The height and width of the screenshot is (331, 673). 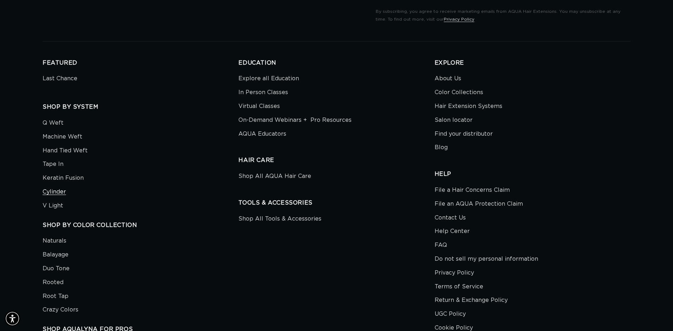 What do you see at coordinates (54, 242) in the screenshot?
I see `a: Naturals` at bounding box center [54, 242].